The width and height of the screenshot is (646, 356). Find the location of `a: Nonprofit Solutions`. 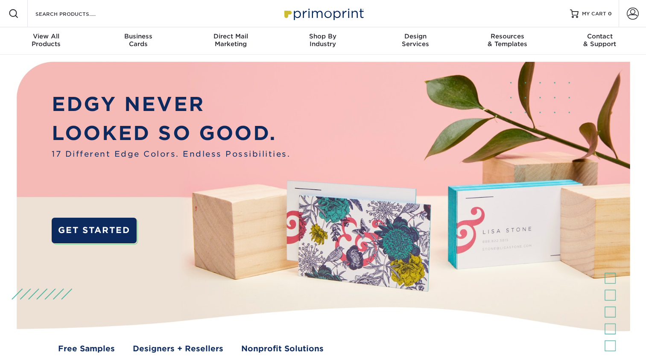

a: Nonprofit Solutions is located at coordinates (282, 348).